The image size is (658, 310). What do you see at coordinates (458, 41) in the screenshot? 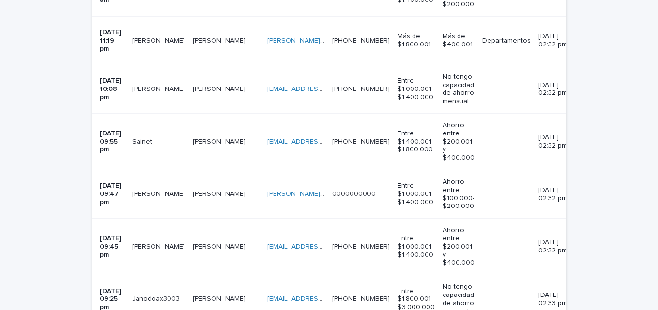
I see `p: Más de $400.001` at bounding box center [458, 41].